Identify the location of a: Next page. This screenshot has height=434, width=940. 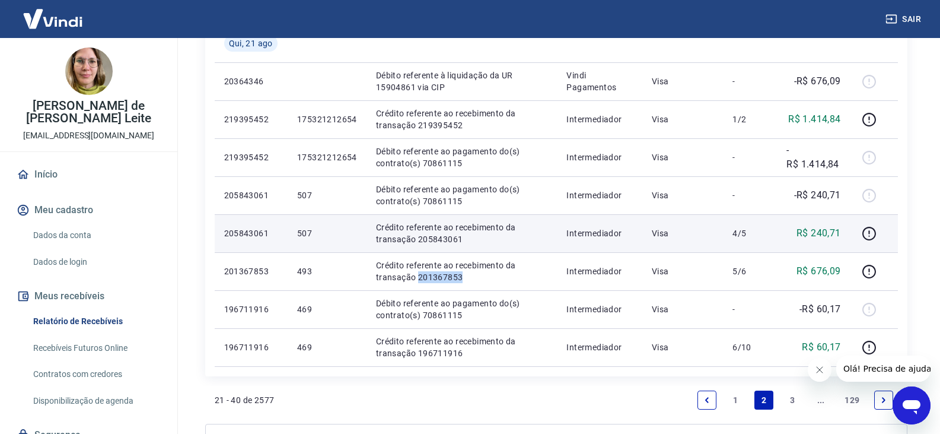
(884, 400).